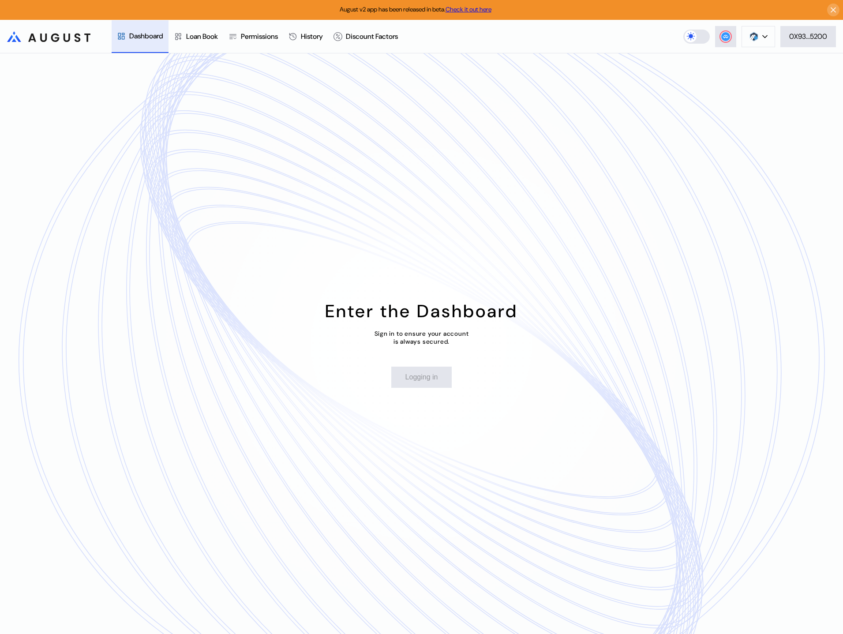 The width and height of the screenshot is (843, 634). What do you see at coordinates (140, 37) in the screenshot?
I see `a: Dashboard` at bounding box center [140, 37].